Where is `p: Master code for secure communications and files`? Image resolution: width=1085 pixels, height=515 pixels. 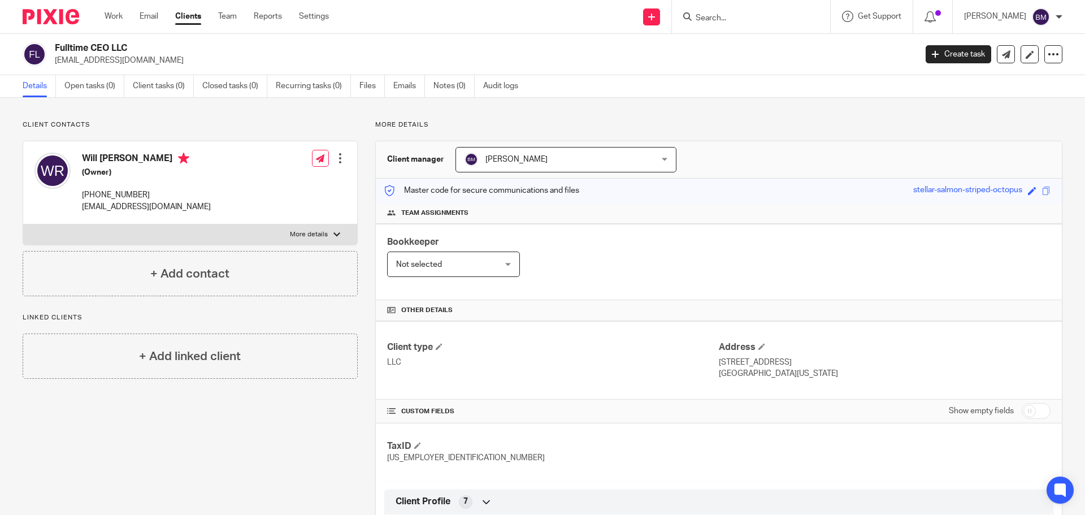 p: Master code for secure communications and files is located at coordinates (482, 190).